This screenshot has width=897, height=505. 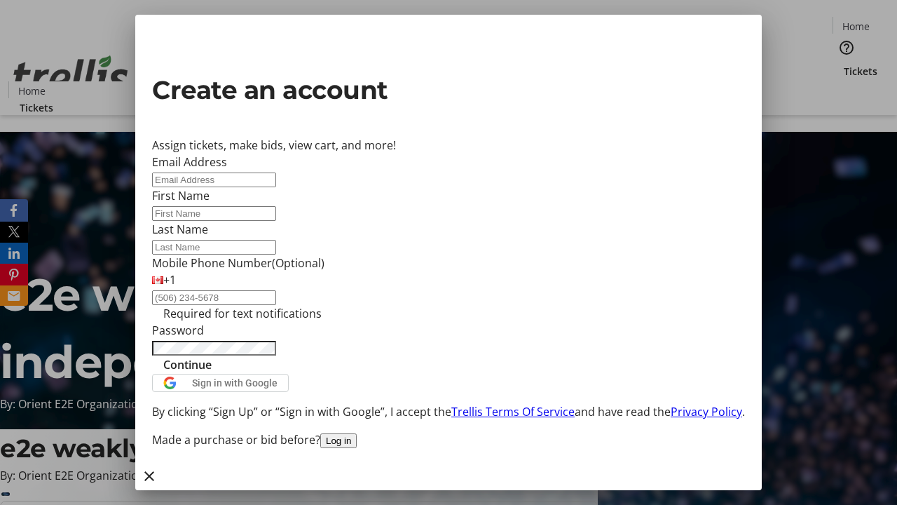 What do you see at coordinates (178, 330) in the screenshot?
I see `label: Password` at bounding box center [178, 330].